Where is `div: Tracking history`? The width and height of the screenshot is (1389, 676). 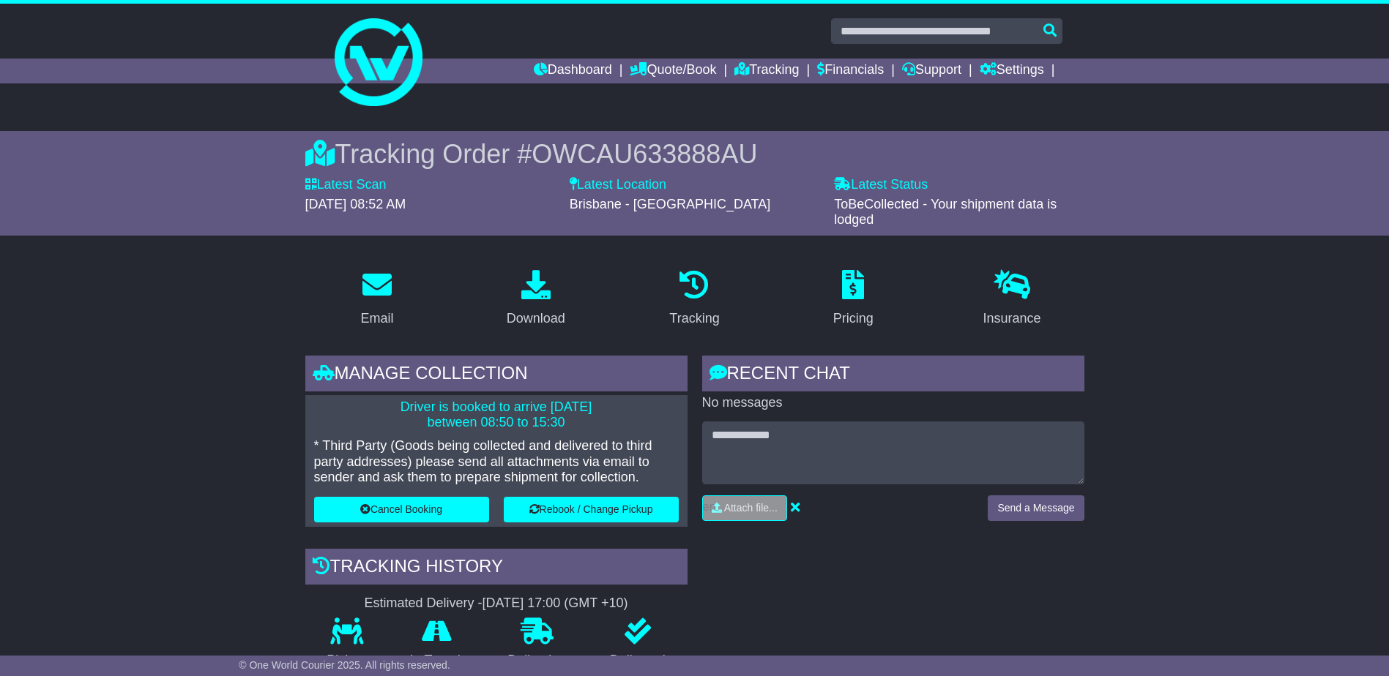 div: Tracking history is located at coordinates (496, 569).